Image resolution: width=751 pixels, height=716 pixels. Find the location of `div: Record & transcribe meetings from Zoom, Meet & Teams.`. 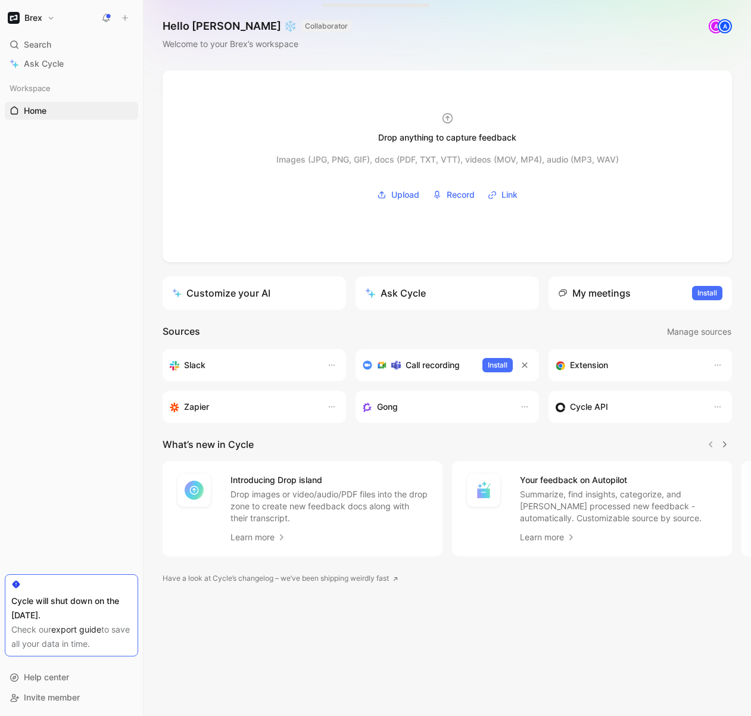

div: Record & transcribe meetings from Zoom, Meet & Teams. is located at coordinates (417, 365).